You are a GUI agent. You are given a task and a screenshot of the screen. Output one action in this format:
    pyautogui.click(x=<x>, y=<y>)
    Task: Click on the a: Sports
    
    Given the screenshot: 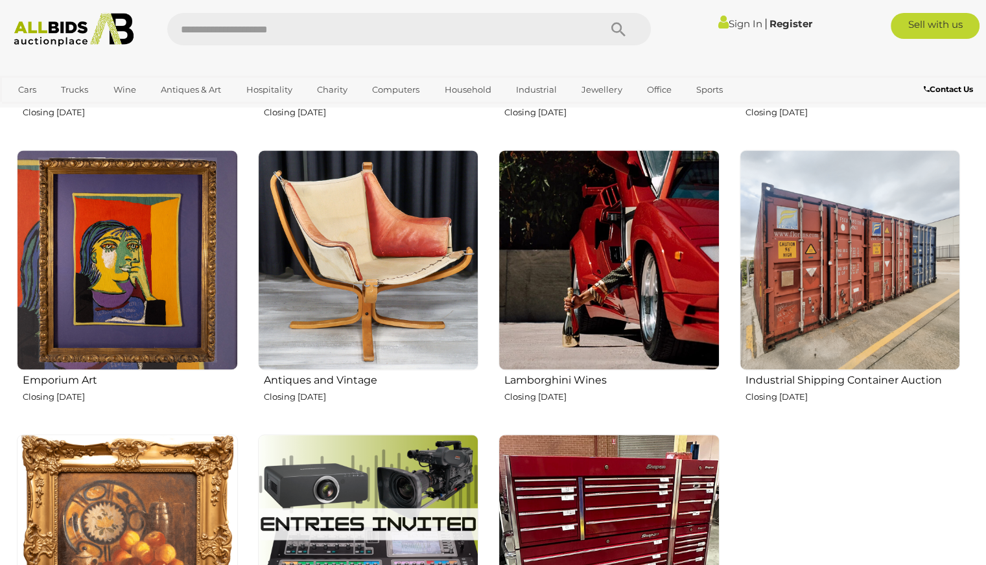 What is the action you would take?
    pyautogui.click(x=709, y=89)
    